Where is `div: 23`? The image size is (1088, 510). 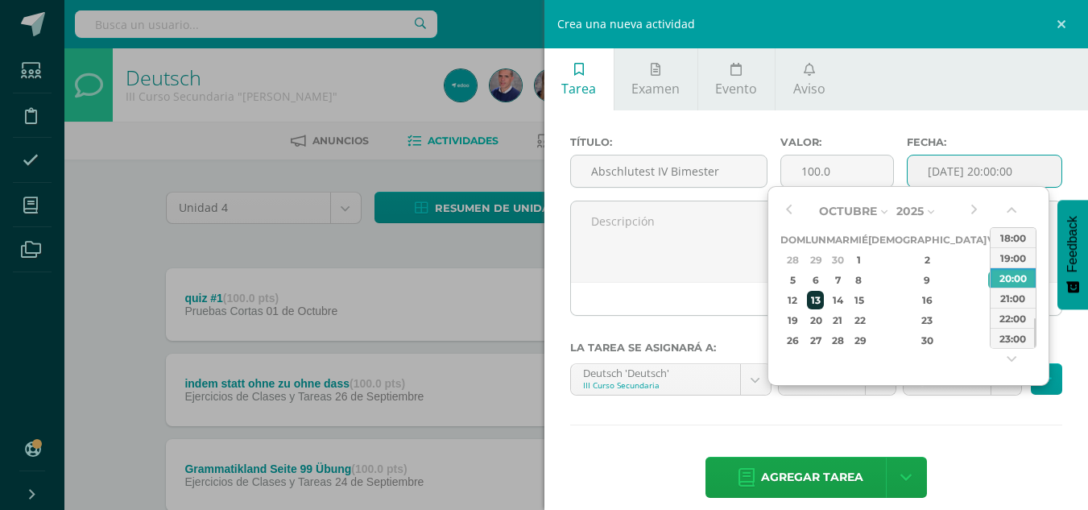
div: 23 is located at coordinates (928, 320).